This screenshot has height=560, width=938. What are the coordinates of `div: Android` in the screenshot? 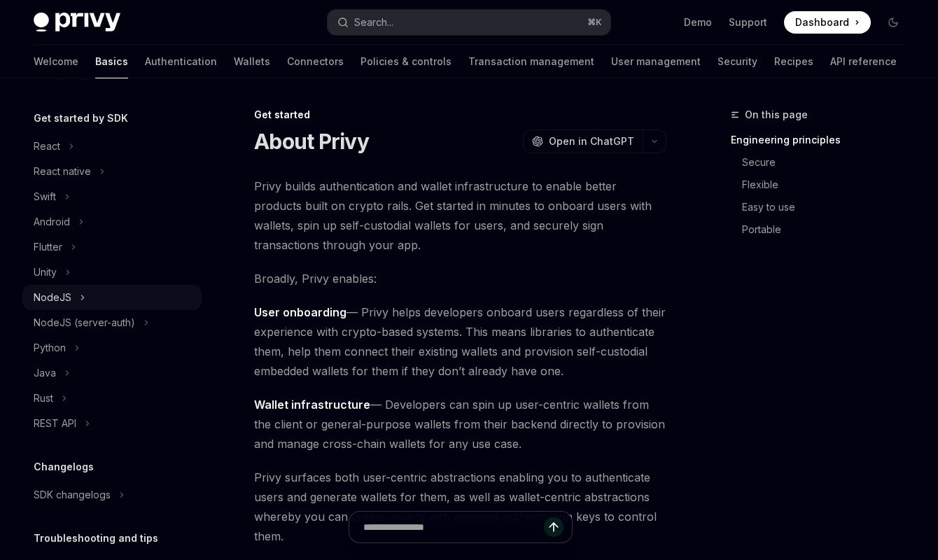 It's located at (52, 222).